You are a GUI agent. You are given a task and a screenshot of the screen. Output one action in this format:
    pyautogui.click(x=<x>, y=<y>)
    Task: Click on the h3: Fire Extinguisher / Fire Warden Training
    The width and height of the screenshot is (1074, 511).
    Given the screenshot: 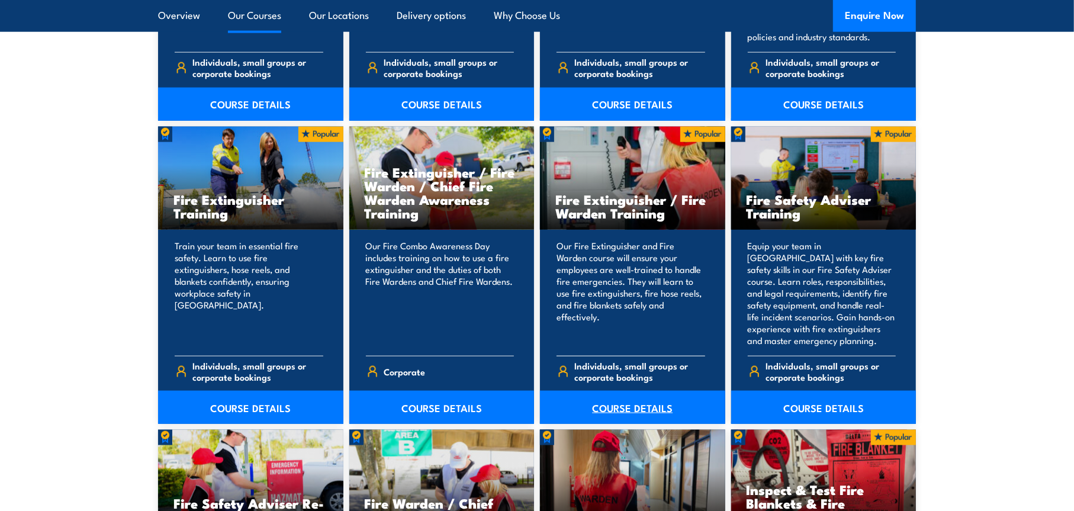 What is the action you would take?
    pyautogui.click(x=632, y=206)
    